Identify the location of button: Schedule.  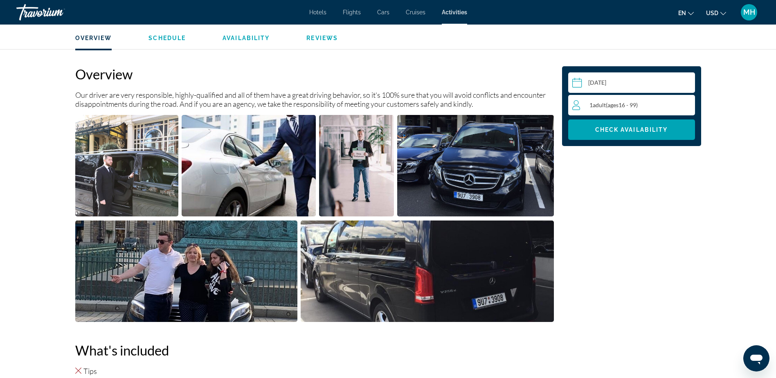
(167, 38).